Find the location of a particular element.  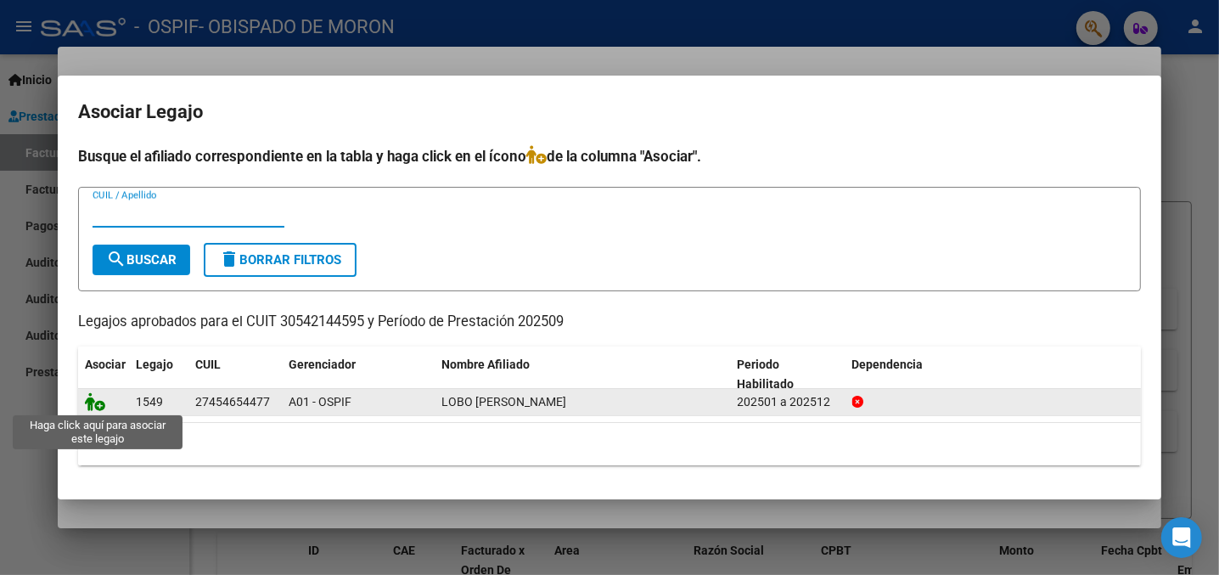

span: Buscar is located at coordinates (141, 260).